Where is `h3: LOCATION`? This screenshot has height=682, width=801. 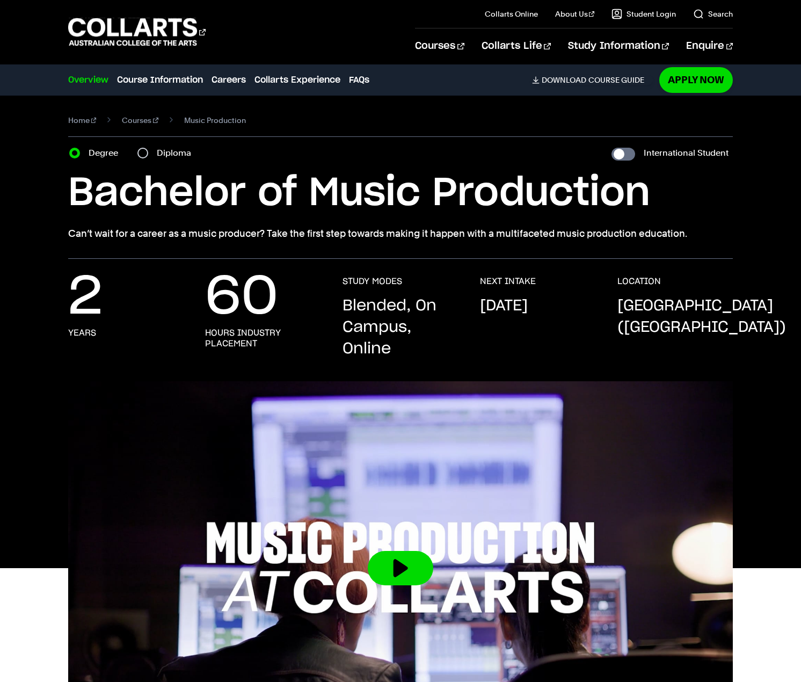 h3: LOCATION is located at coordinates (639, 281).